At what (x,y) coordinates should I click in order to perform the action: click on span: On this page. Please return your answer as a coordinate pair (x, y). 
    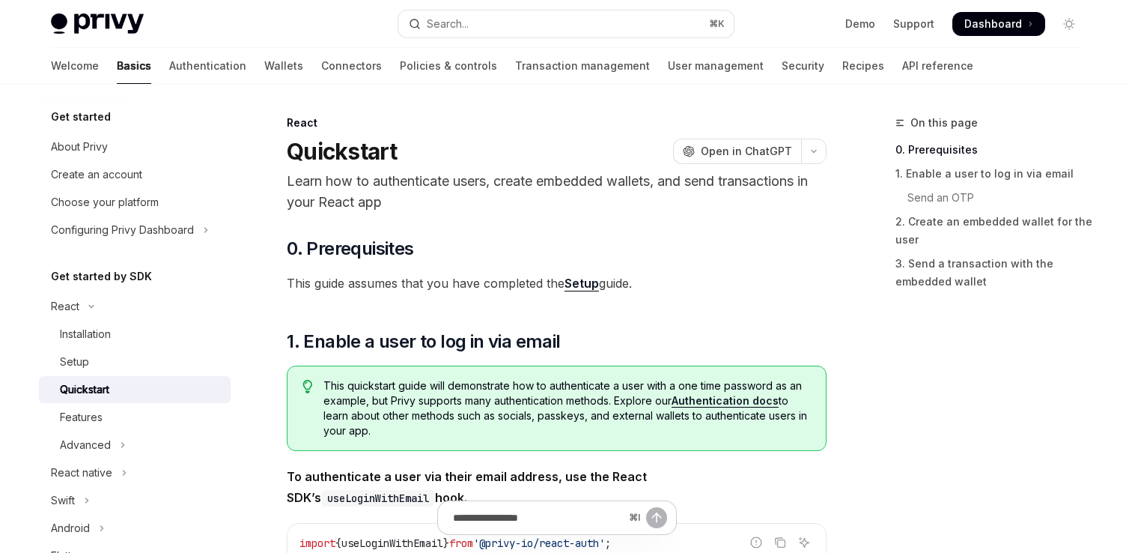
    Looking at the image, I should click on (944, 123).